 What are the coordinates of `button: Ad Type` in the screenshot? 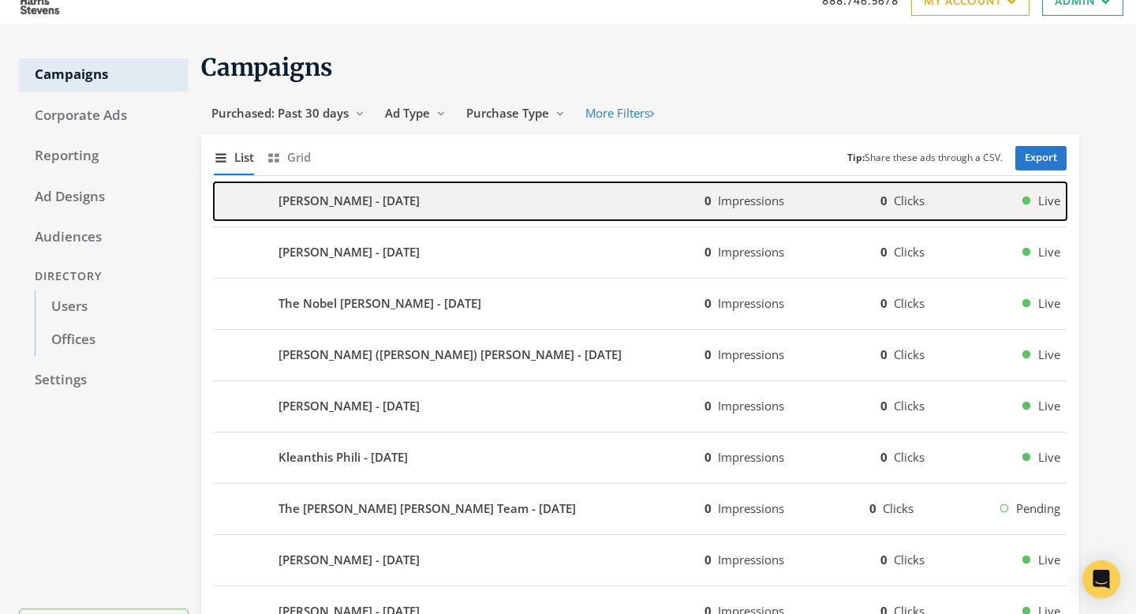 It's located at (415, 113).